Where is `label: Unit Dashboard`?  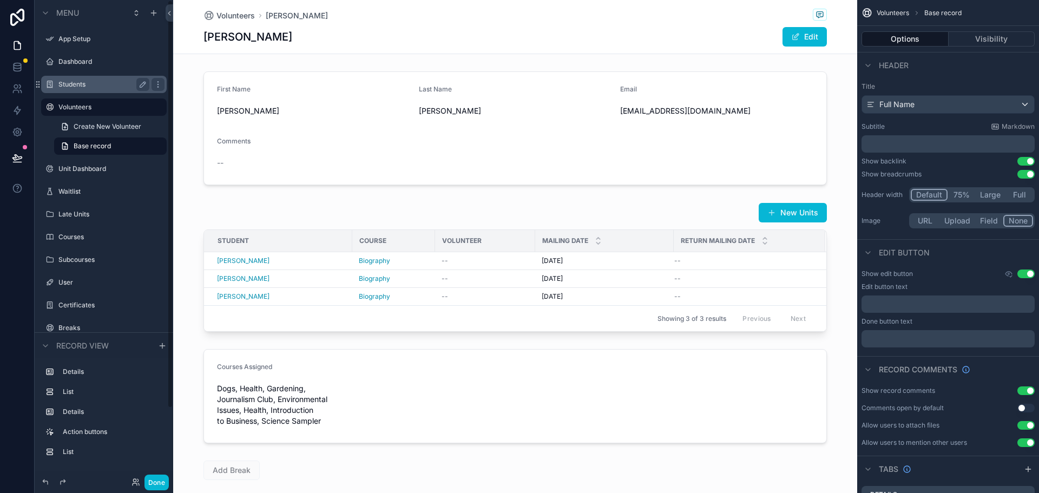 label: Unit Dashboard is located at coordinates (112, 169).